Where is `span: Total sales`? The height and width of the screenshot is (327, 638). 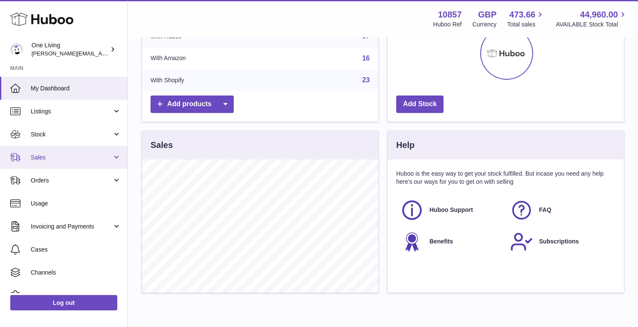
span: Total sales is located at coordinates (526, 24).